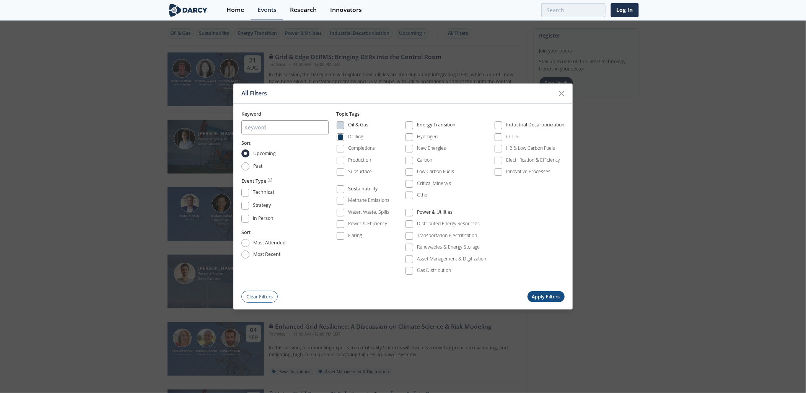 This screenshot has width=806, height=393. I want to click on span: Event Type, so click(254, 181).